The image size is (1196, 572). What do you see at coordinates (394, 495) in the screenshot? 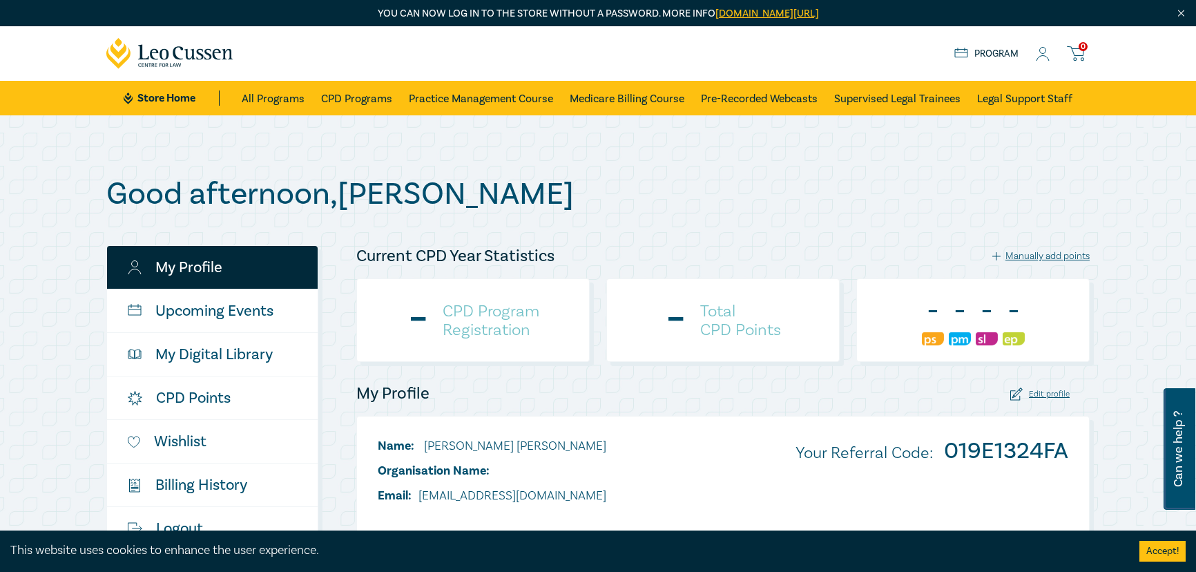
I see `span: Email:` at bounding box center [394, 495].